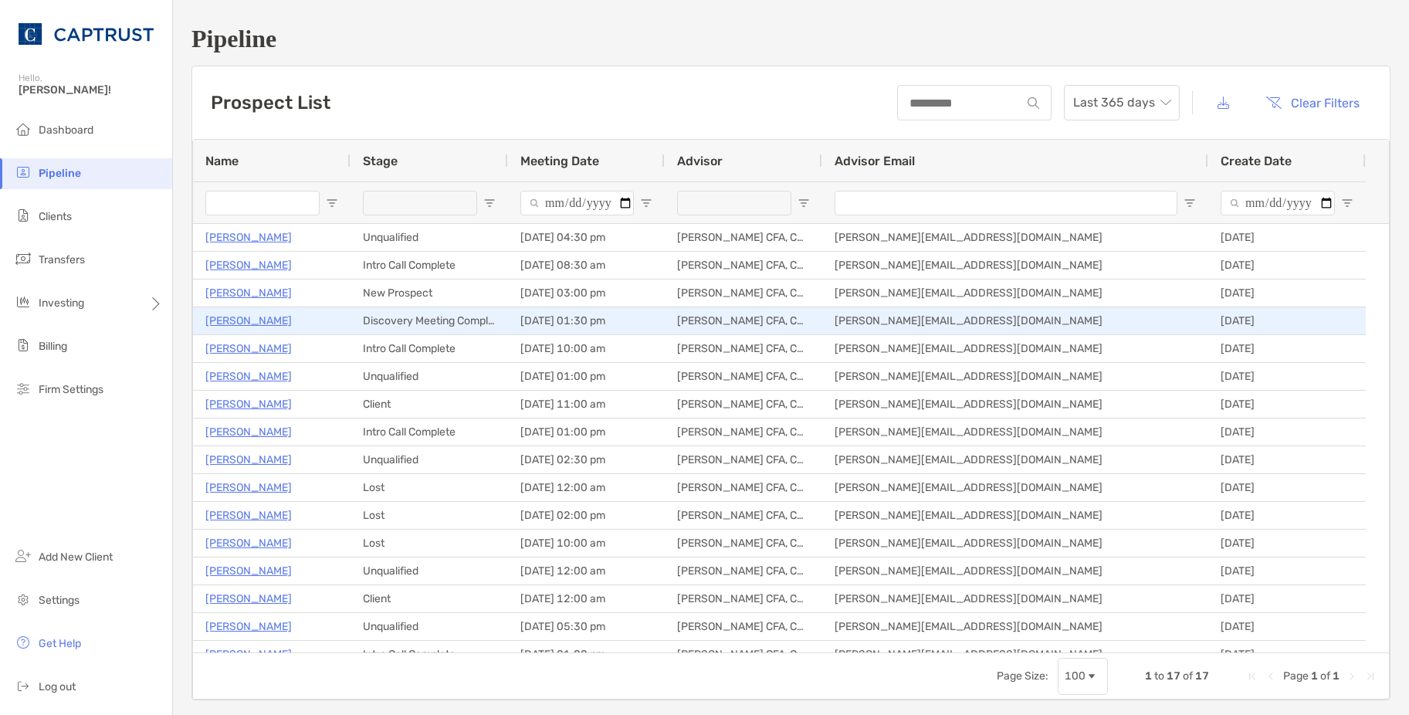  What do you see at coordinates (76, 557) in the screenshot?
I see `span: Add New Client` at bounding box center [76, 557].